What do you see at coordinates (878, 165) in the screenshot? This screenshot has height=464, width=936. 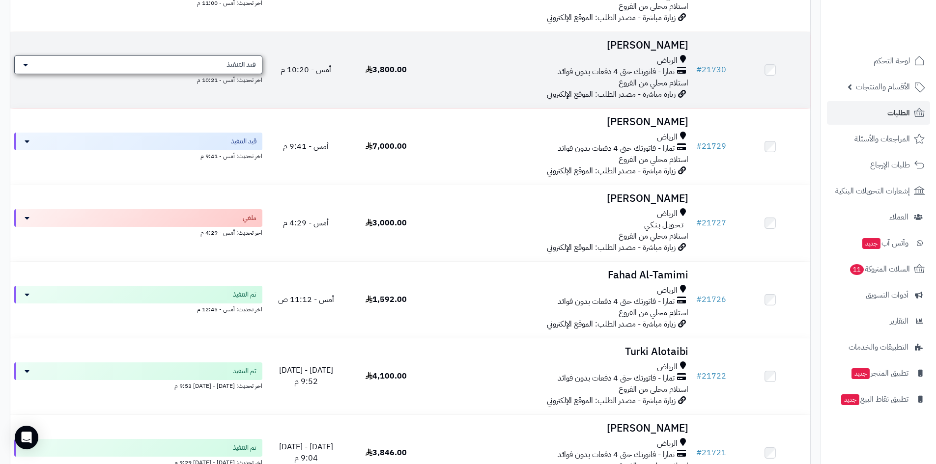 I see `a: طلبات الإرجاع` at bounding box center [878, 165].